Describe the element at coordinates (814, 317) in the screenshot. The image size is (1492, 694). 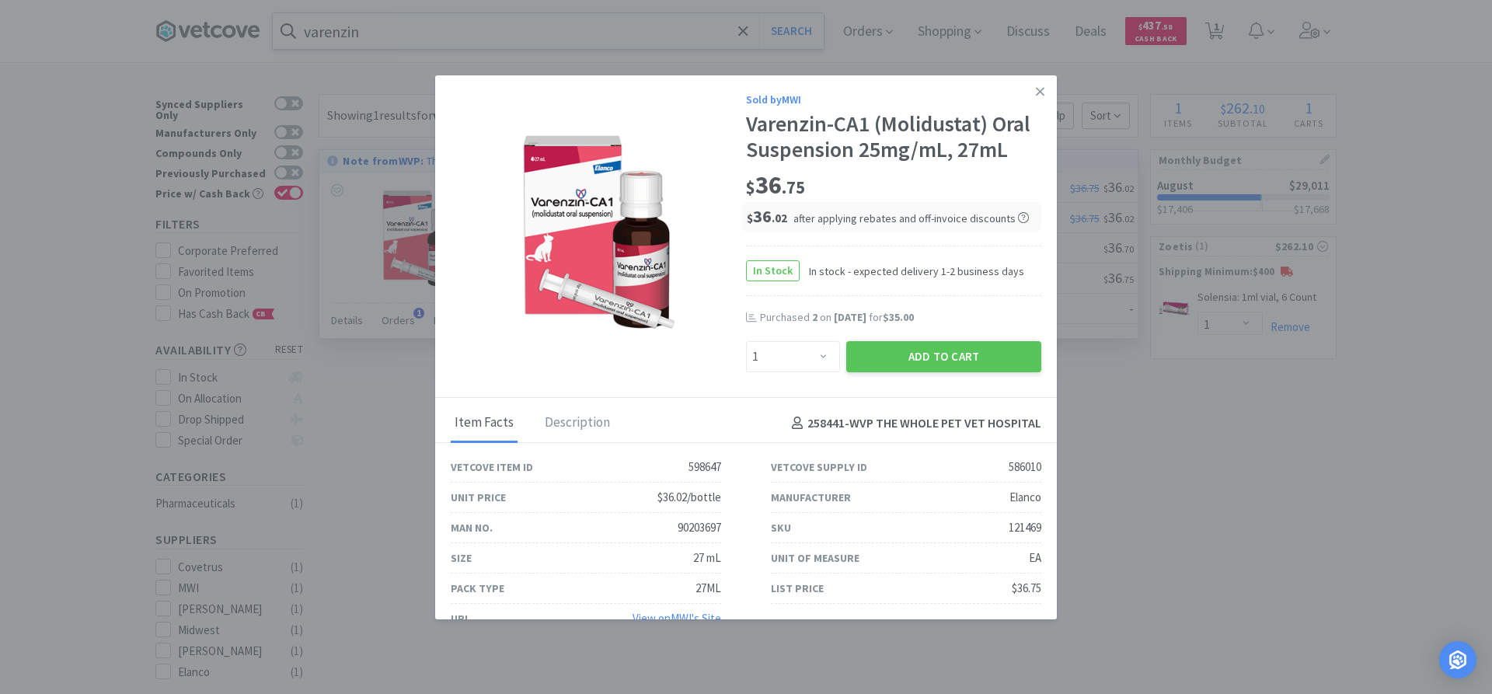
I see `span: 2` at that location.